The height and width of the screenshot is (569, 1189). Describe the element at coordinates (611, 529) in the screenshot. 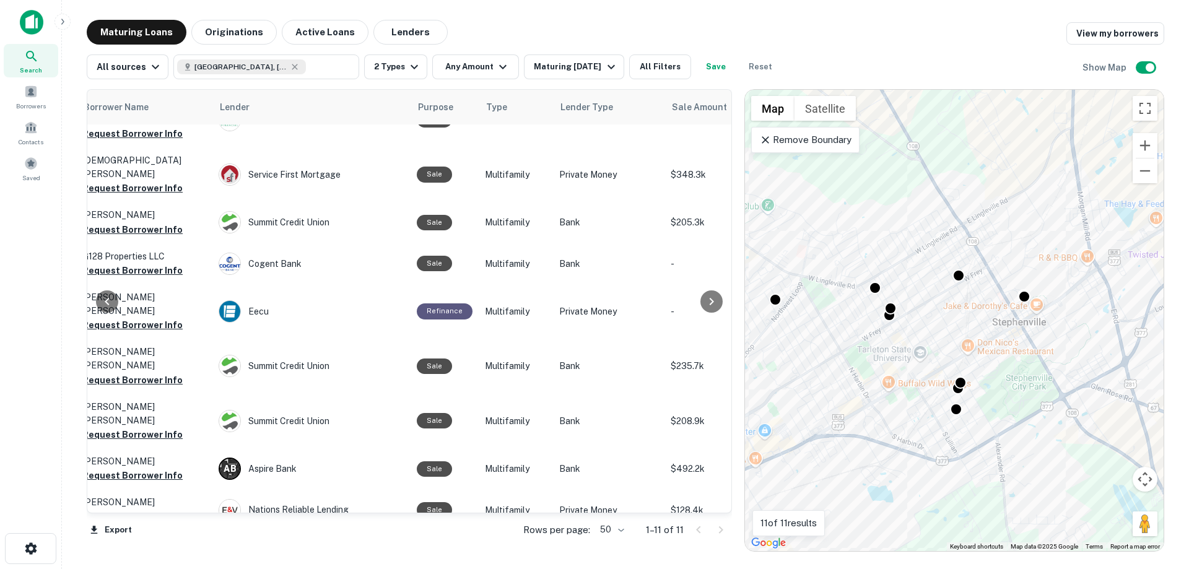

I see `div: 50` at that location.